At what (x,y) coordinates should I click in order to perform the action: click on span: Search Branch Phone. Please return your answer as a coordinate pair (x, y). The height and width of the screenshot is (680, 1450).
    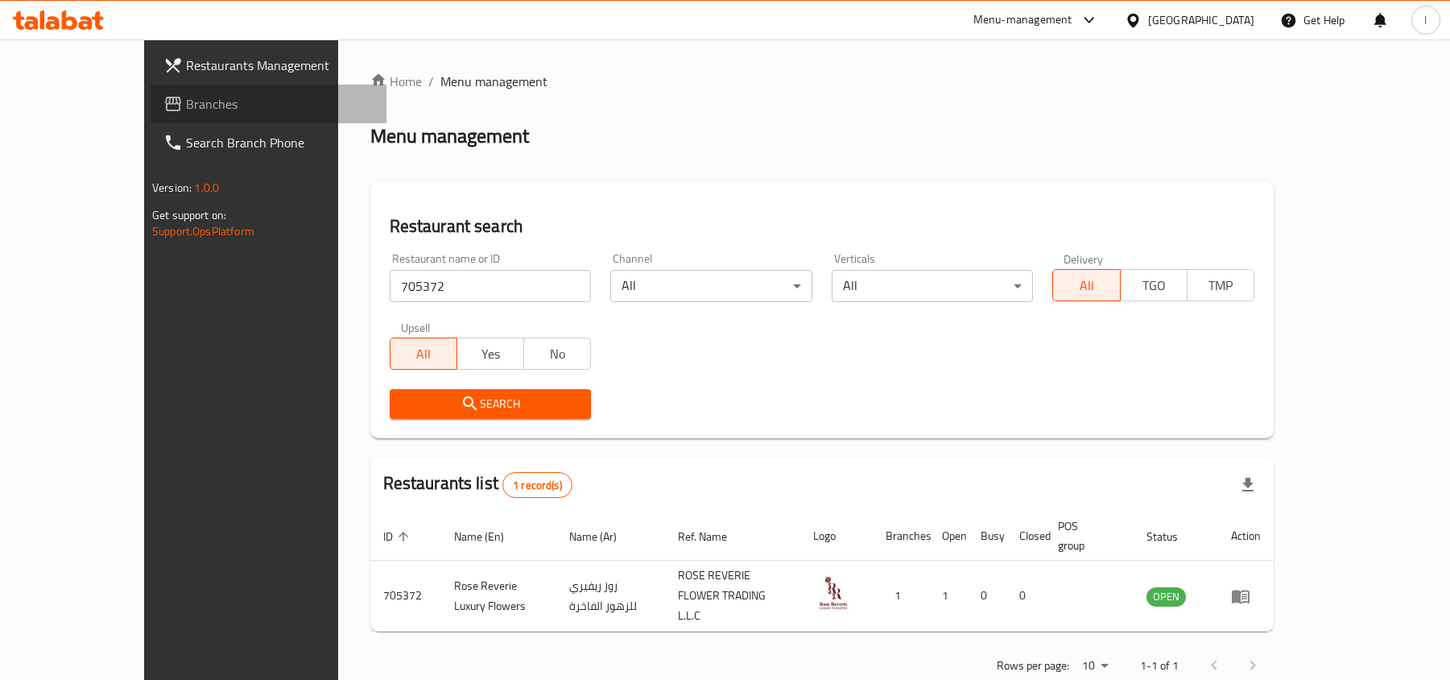
    Looking at the image, I should click on (279, 143).